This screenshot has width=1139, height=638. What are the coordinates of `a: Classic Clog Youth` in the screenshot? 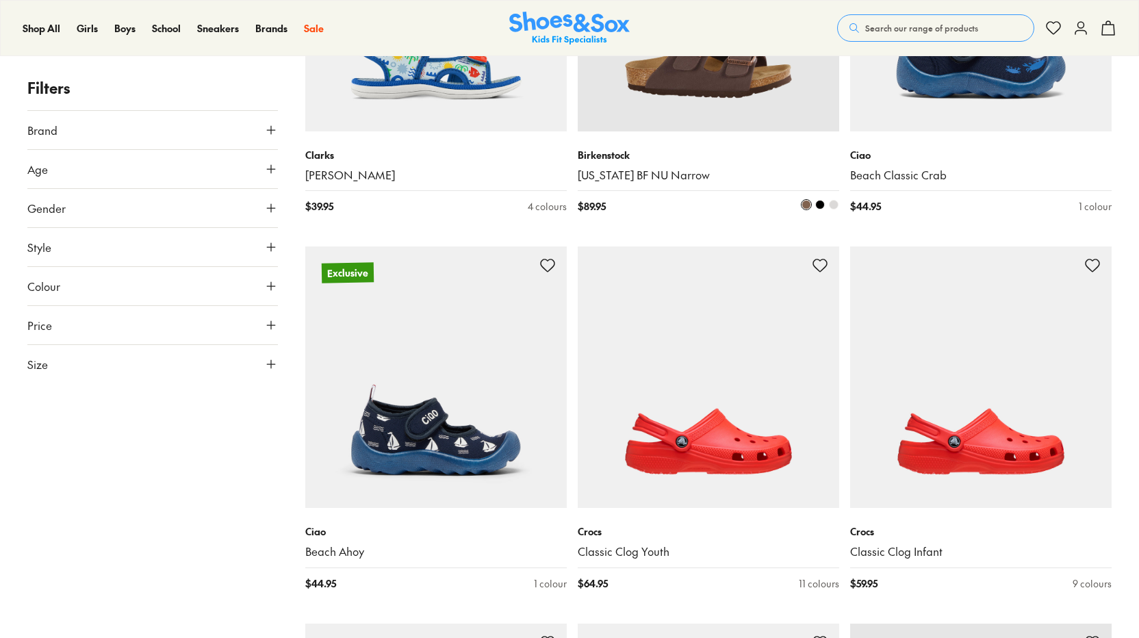 It's located at (709, 552).